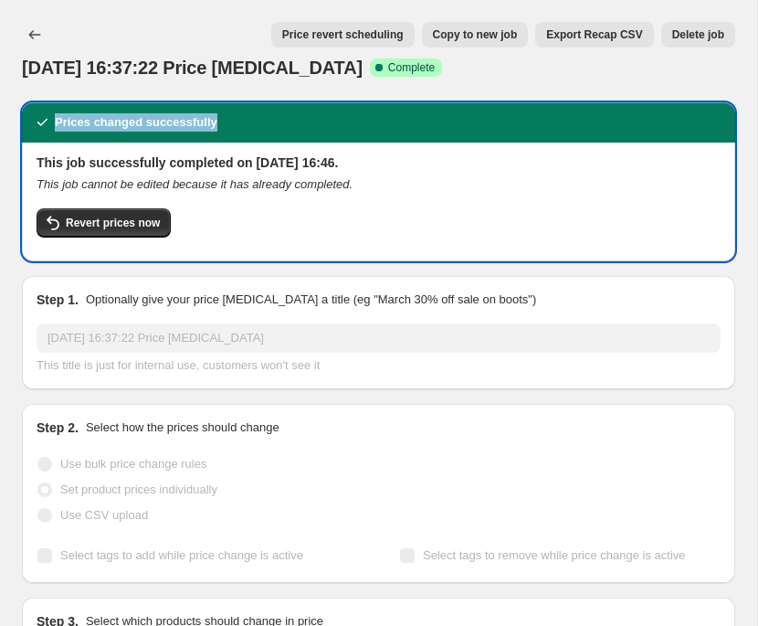  What do you see at coordinates (136, 122) in the screenshot?
I see `h2: Prices changed successfully` at bounding box center [136, 122].